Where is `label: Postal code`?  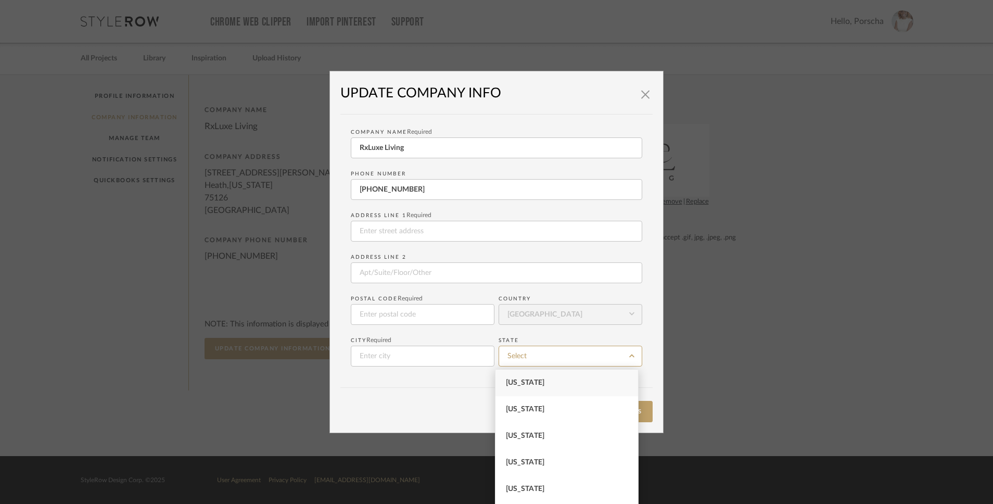 label: Postal code is located at coordinates (387, 298).